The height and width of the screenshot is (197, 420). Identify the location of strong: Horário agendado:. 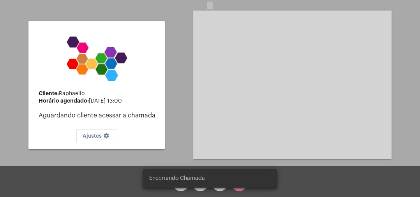
(64, 101).